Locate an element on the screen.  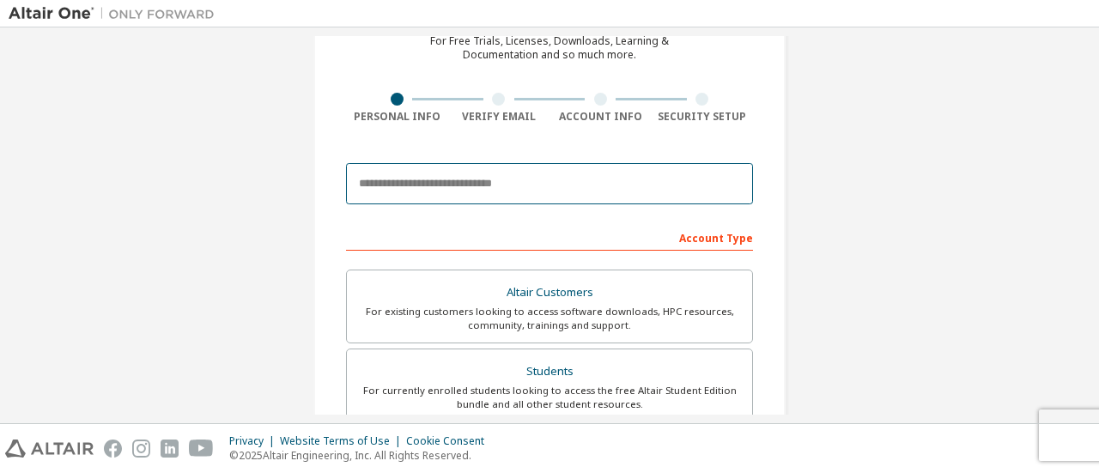
p: © 2025 Altair Engineering, Inc. All Rights Reserved. is located at coordinates (361, 455).